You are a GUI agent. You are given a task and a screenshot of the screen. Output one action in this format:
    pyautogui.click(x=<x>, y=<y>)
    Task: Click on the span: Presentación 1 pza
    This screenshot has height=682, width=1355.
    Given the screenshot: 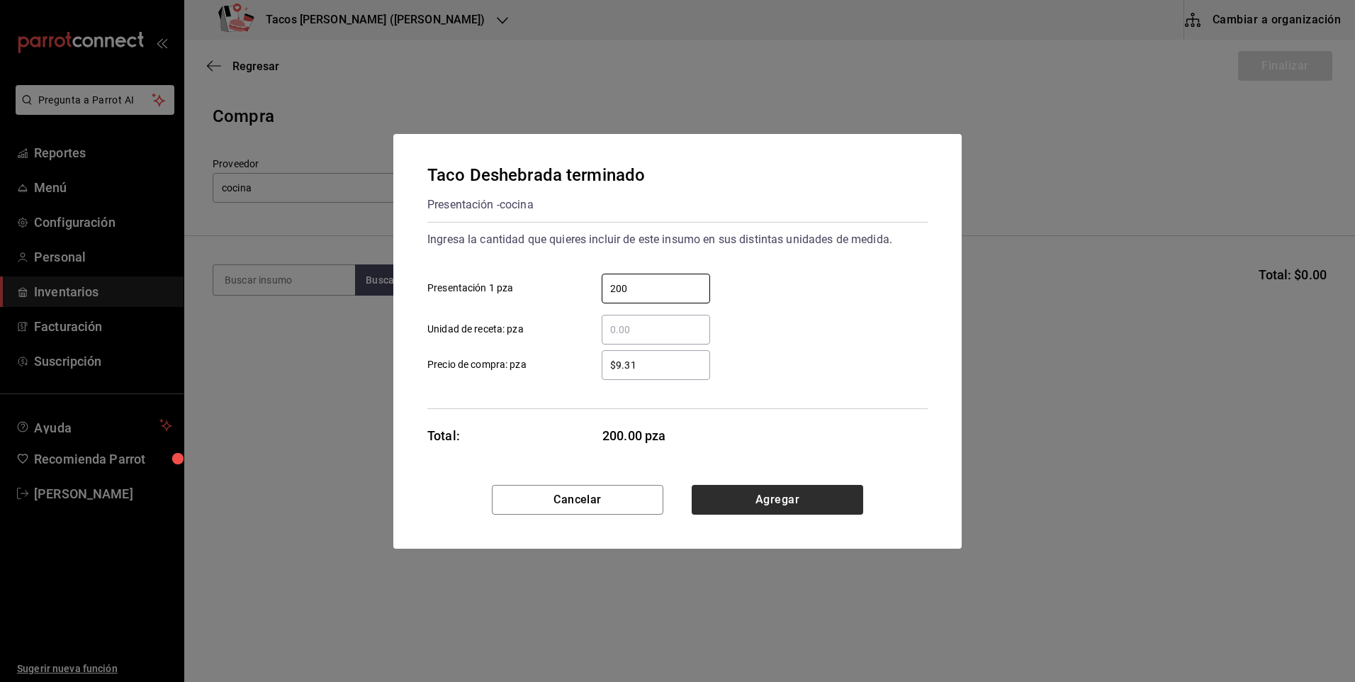 What is the action you would take?
    pyautogui.click(x=470, y=288)
    